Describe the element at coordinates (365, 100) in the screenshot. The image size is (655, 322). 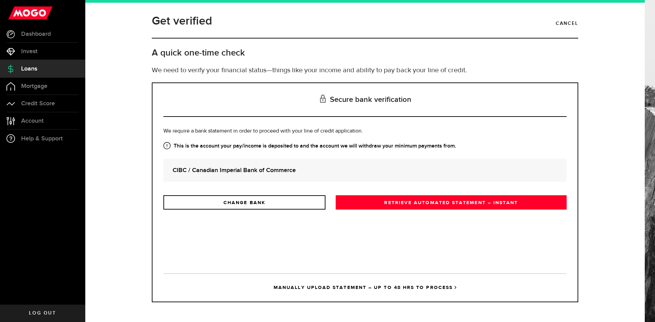
I see `h3: Secure bank verification` at that location.